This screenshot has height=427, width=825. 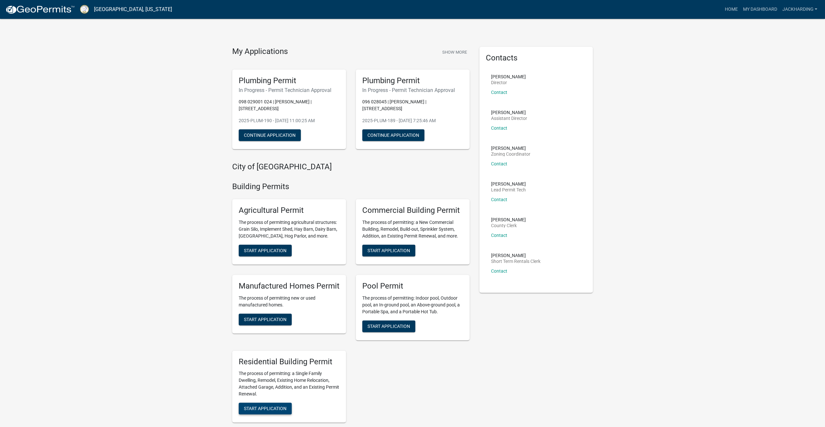 I want to click on h4: Building Permits, so click(x=351, y=187).